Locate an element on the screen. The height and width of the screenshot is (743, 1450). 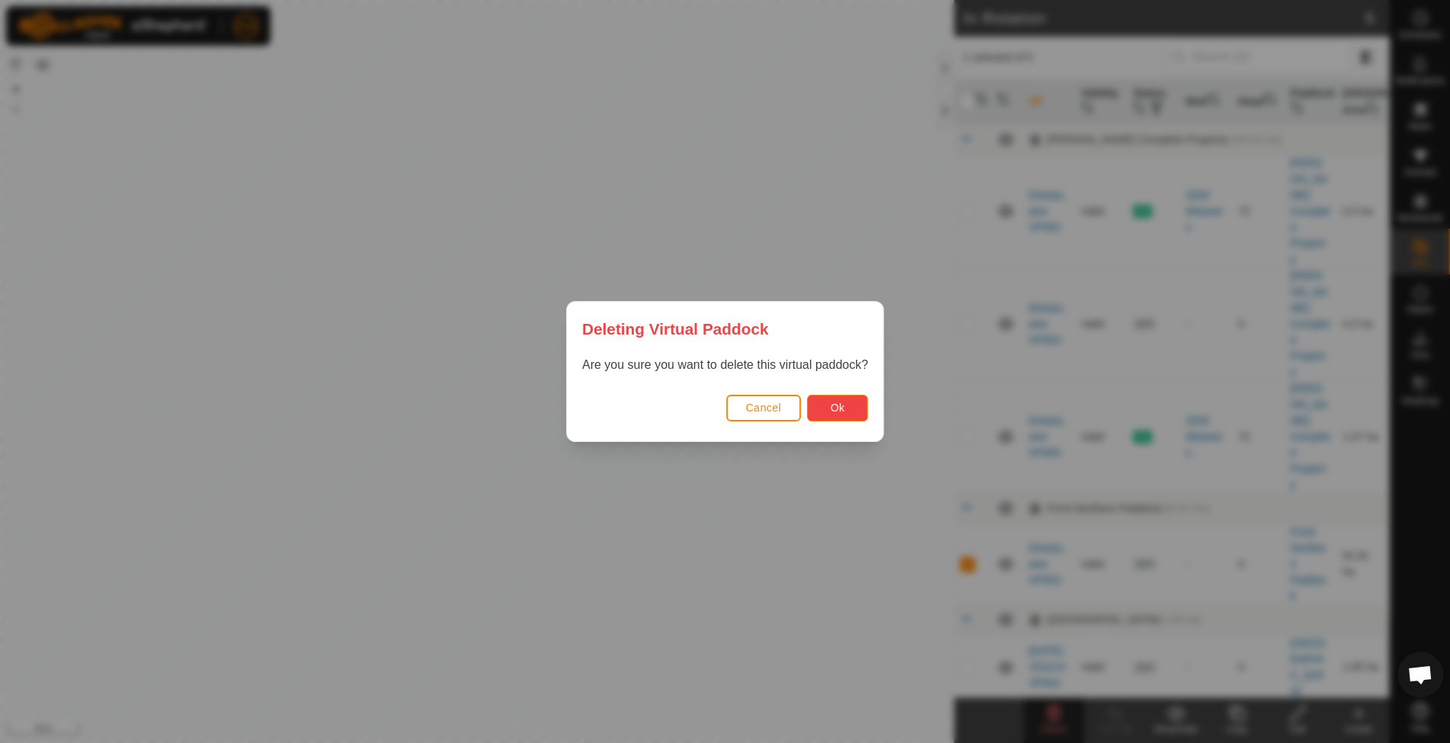
div: Open chat is located at coordinates (1420, 674).